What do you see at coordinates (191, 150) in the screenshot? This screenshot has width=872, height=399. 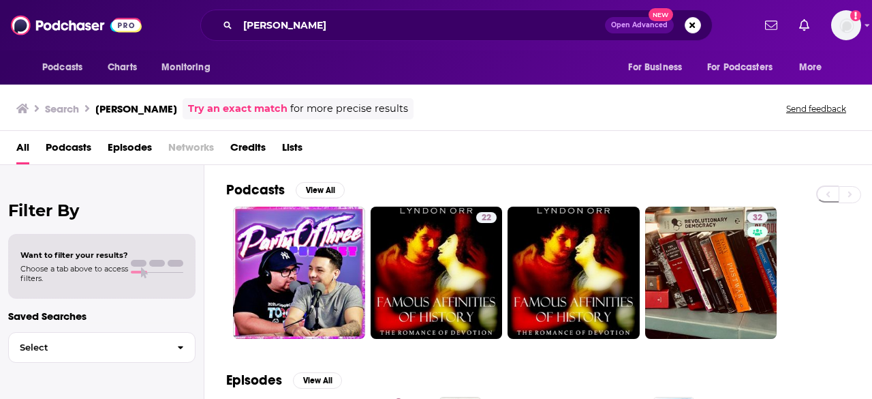 I see `span: Networks` at bounding box center [191, 150].